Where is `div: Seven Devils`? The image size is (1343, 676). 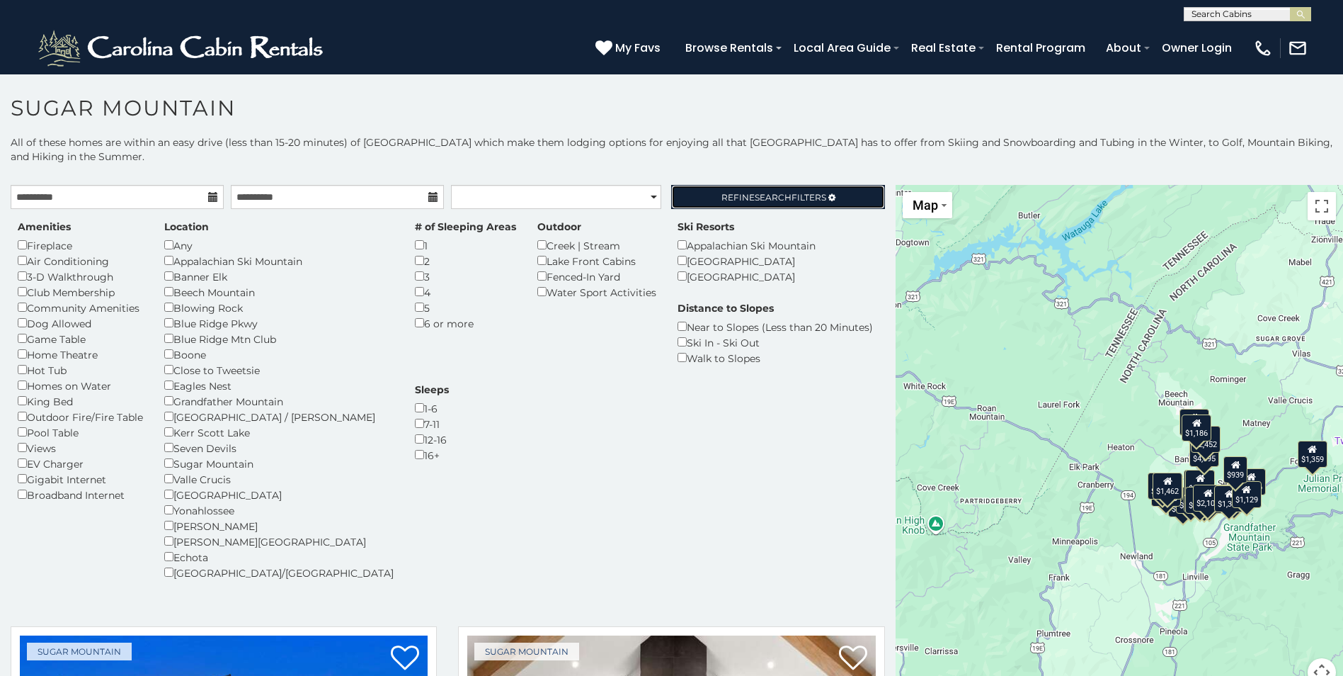
div: Seven Devils is located at coordinates (279, 448).